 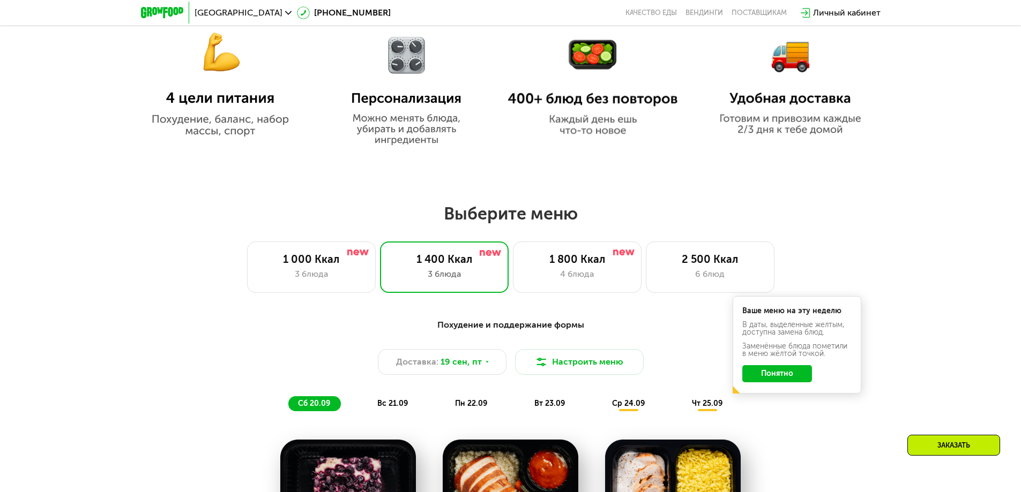 I want to click on h2: Выберите меню, so click(x=510, y=214).